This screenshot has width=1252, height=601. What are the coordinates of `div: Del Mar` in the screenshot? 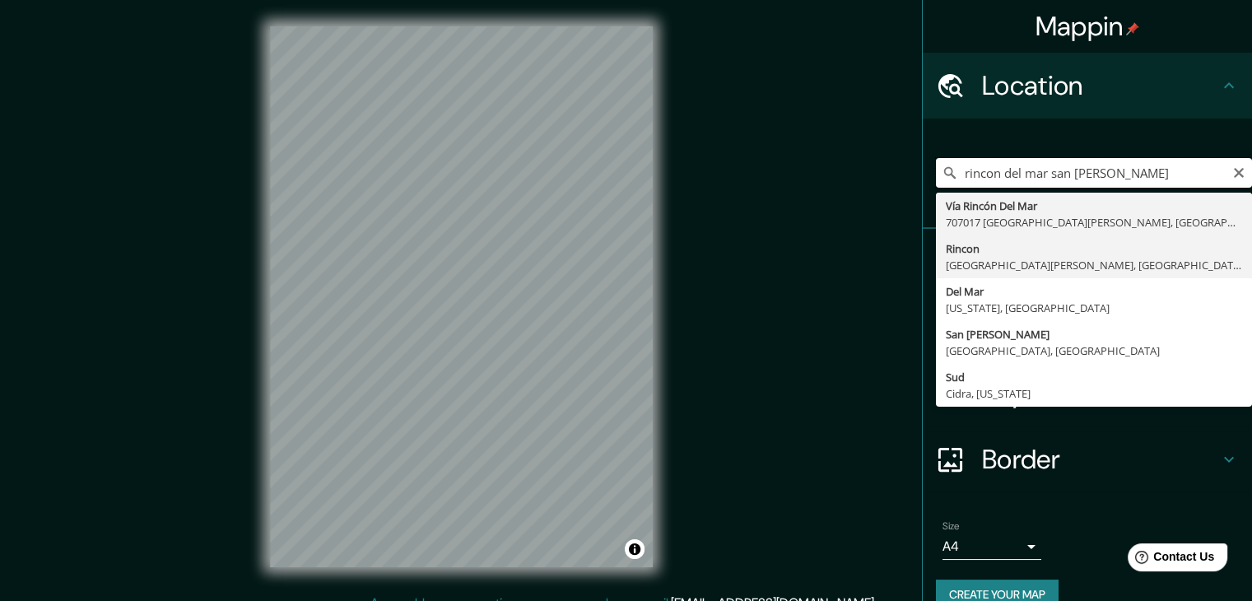 It's located at (1094, 291).